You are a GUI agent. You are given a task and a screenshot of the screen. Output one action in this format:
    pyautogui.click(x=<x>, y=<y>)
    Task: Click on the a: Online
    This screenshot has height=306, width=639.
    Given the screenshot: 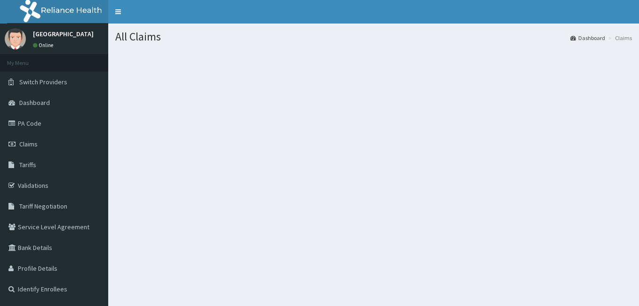 What is the action you would take?
    pyautogui.click(x=44, y=45)
    